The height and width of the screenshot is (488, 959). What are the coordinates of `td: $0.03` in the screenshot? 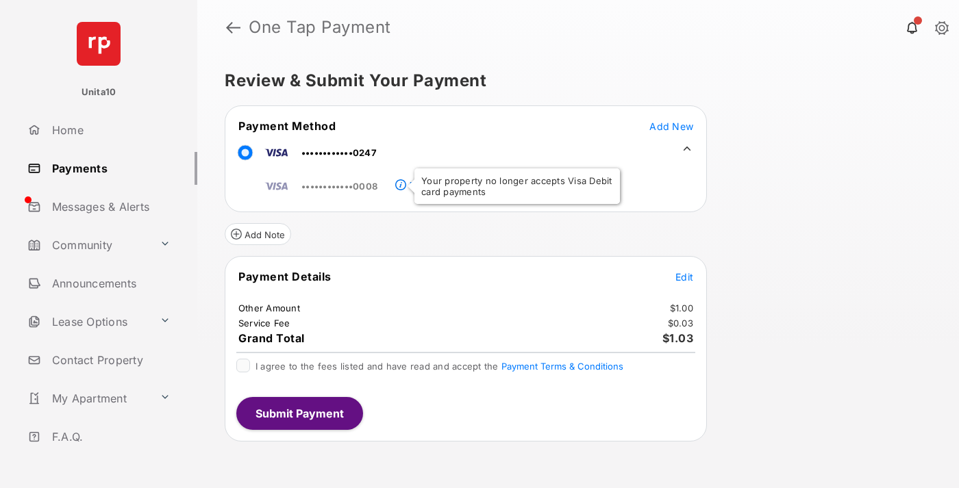 It's located at (680, 323).